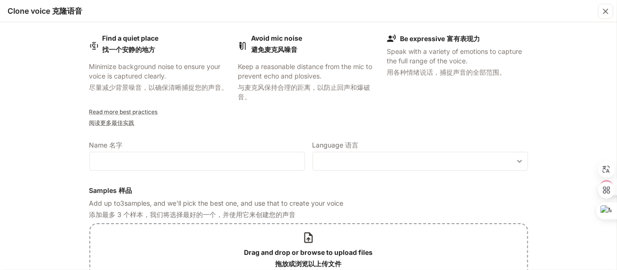  I want to click on sider-trans-text: 避免麦克风噪音, so click(274, 49).